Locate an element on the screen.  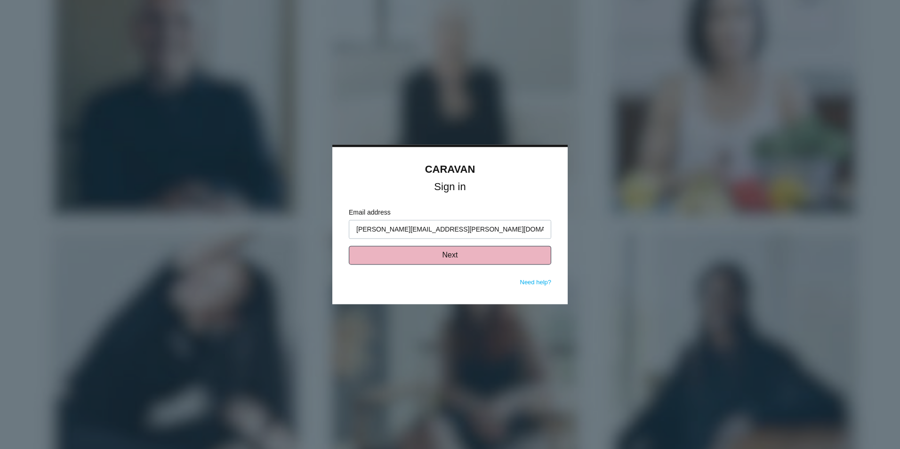
input: Enter your email address is located at coordinates (450, 230).